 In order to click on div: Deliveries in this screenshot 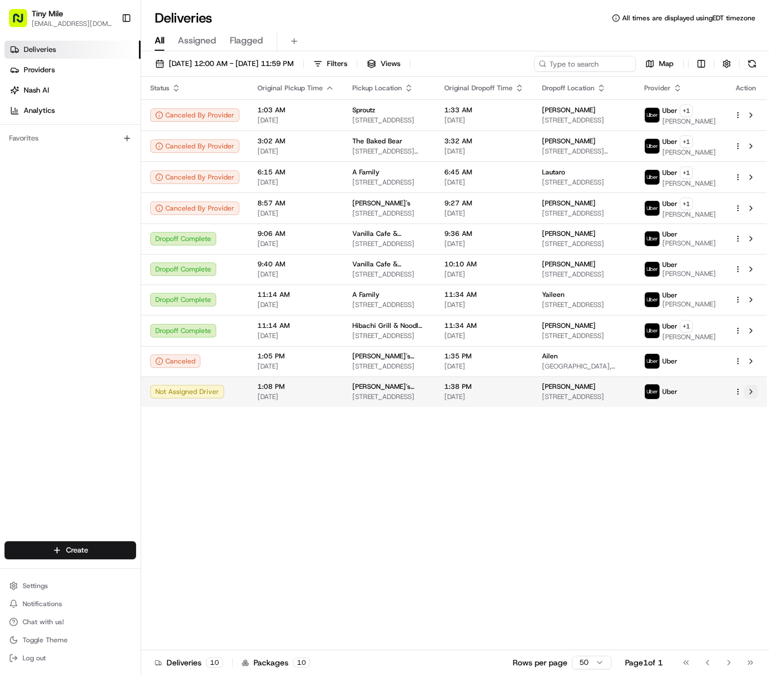, I will do `click(189, 663)`.